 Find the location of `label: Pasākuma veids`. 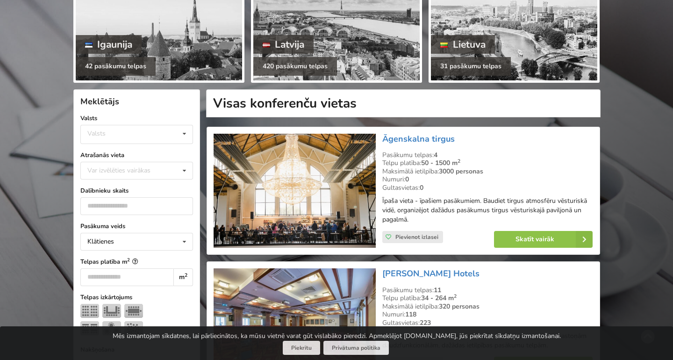

label: Pasākuma veids is located at coordinates (136, 226).